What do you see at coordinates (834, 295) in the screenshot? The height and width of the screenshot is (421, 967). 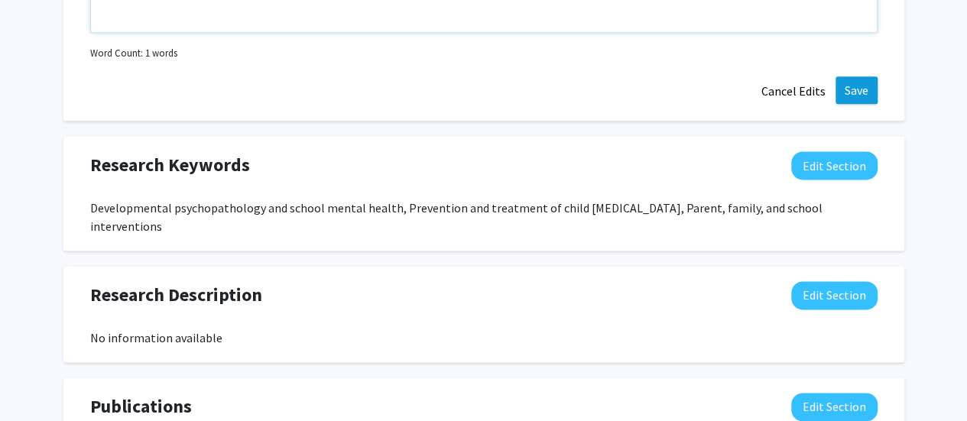 I see `button: Edit Research Description` at bounding box center [834, 295].